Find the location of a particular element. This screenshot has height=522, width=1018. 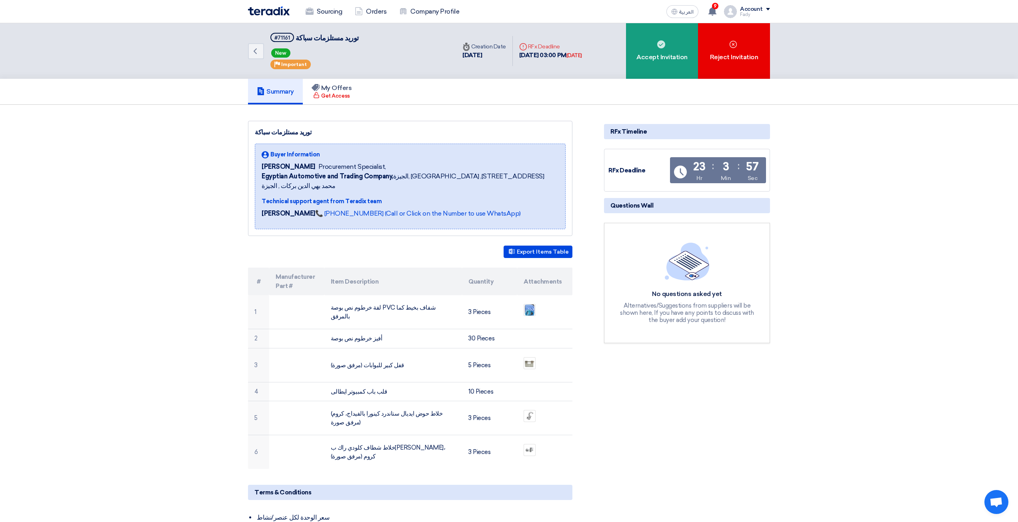

span: العربية is located at coordinates (686, 12).